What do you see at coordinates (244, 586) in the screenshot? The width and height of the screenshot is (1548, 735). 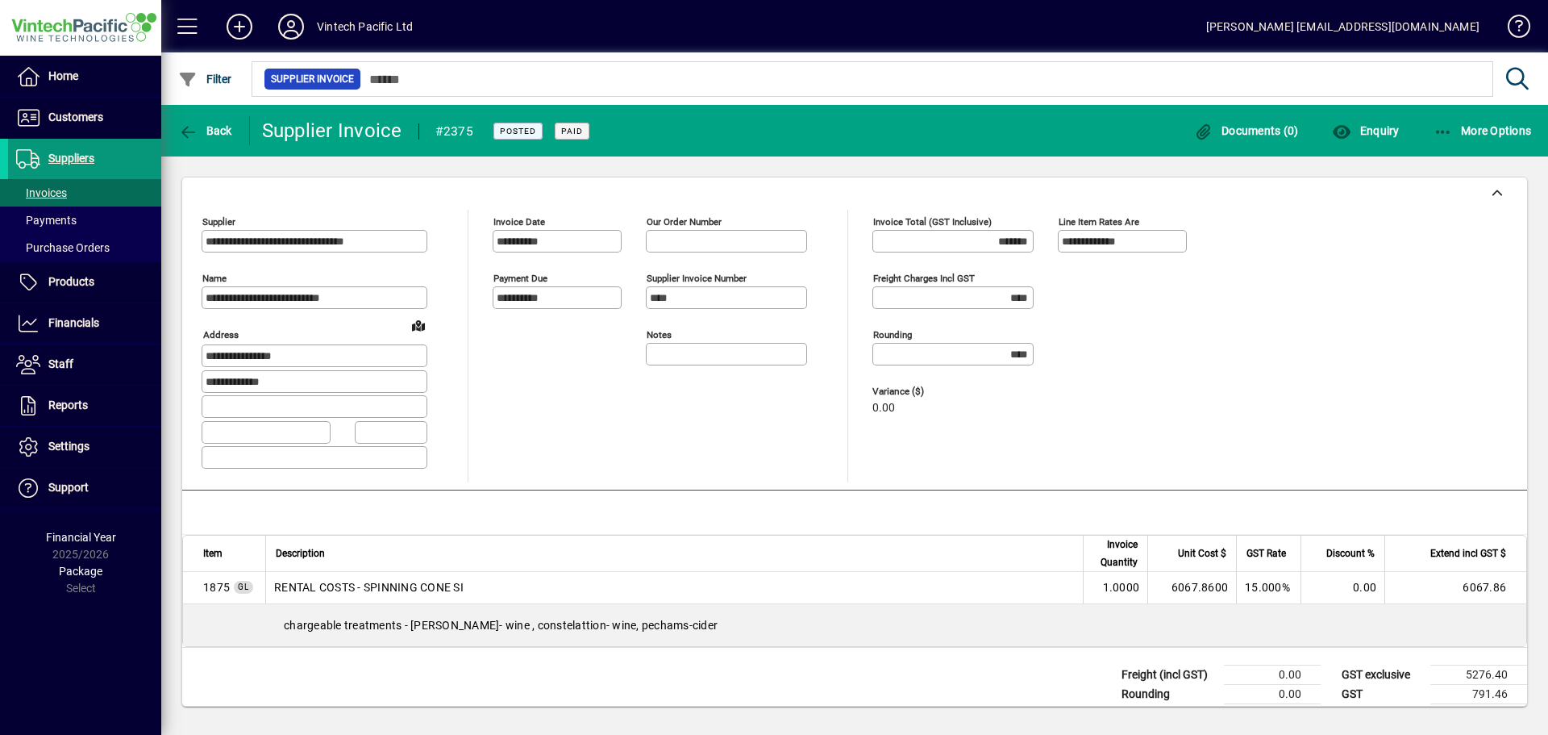 I see `span: GL` at bounding box center [244, 586].